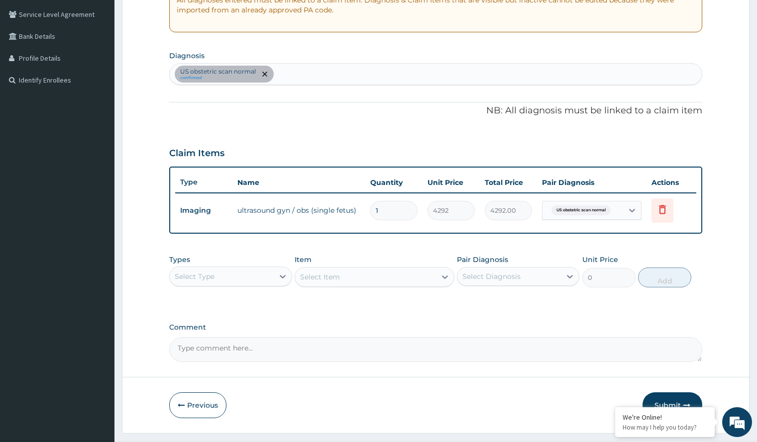  Describe the element at coordinates (175, 17) in the screenshot. I see `div: Minimize live chat window` at that location.